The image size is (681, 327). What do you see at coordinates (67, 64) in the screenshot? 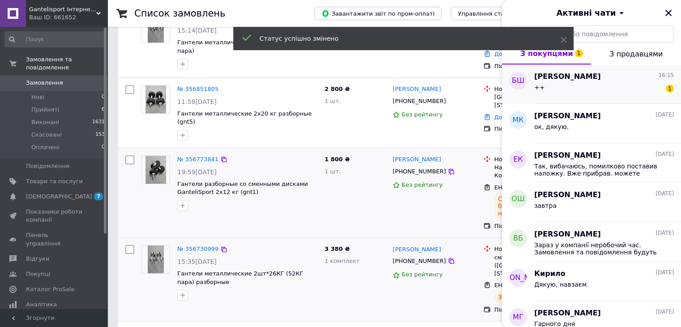
I see `span: Замовлення та повідомлення` at bounding box center [67, 64].